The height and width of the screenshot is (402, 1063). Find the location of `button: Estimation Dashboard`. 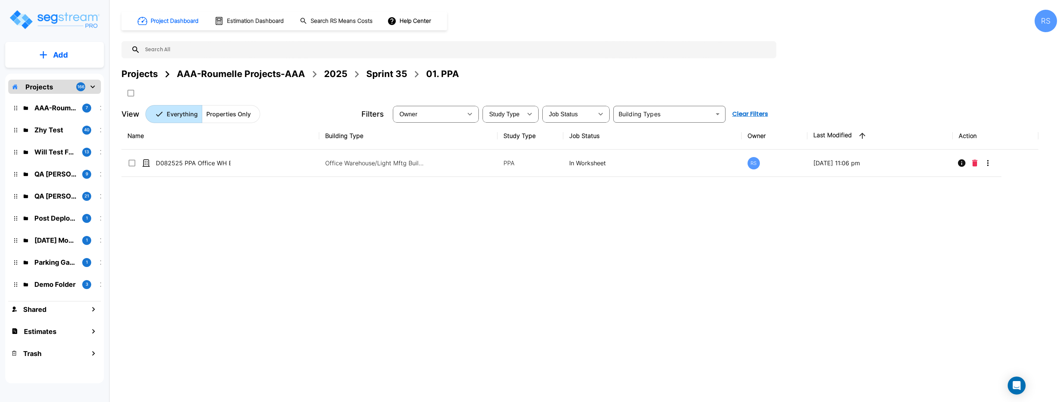

button: Estimation Dashboard is located at coordinates (250, 21).